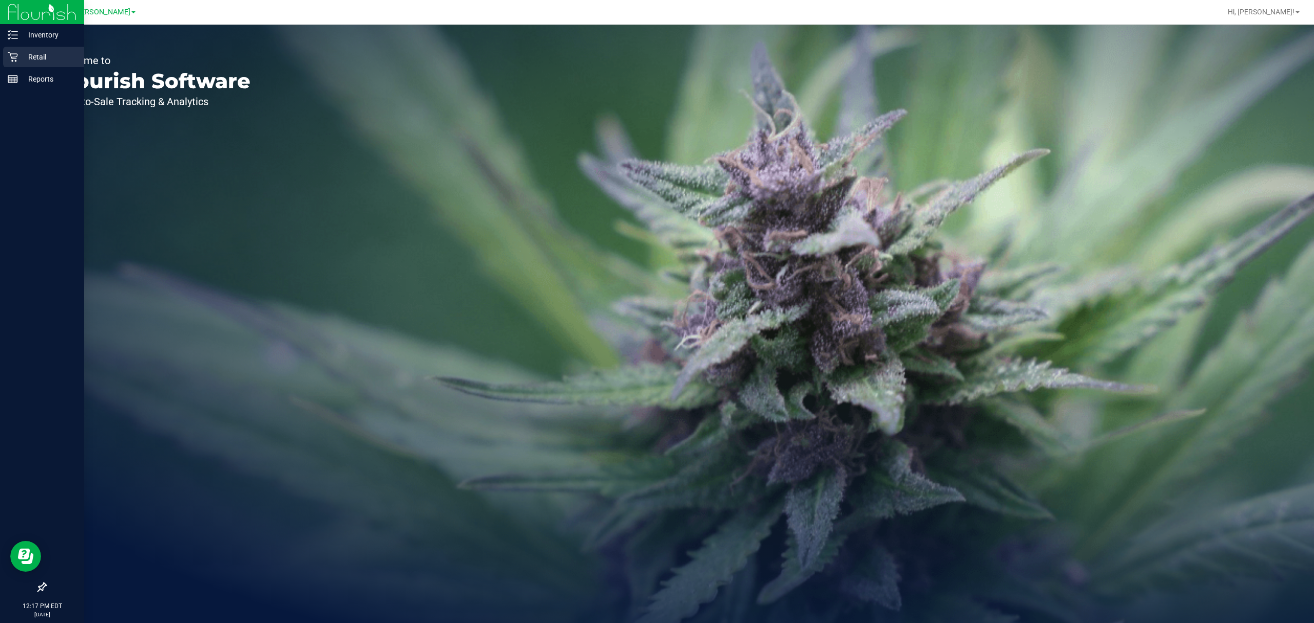 This screenshot has height=623, width=1314. What do you see at coordinates (153, 81) in the screenshot?
I see `p: Flourish Software` at bounding box center [153, 81].